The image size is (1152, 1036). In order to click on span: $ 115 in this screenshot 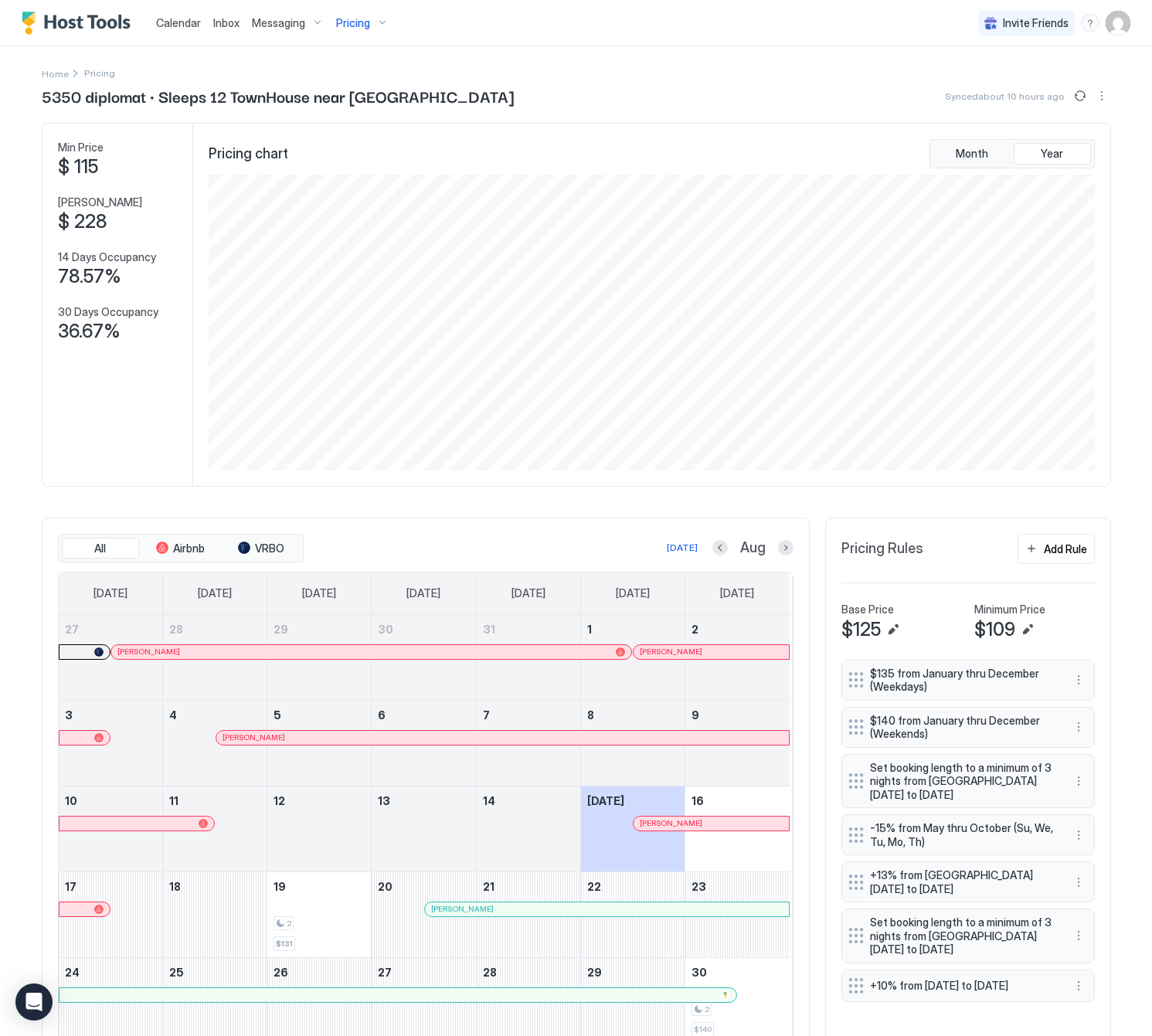, I will do `click(78, 167)`.